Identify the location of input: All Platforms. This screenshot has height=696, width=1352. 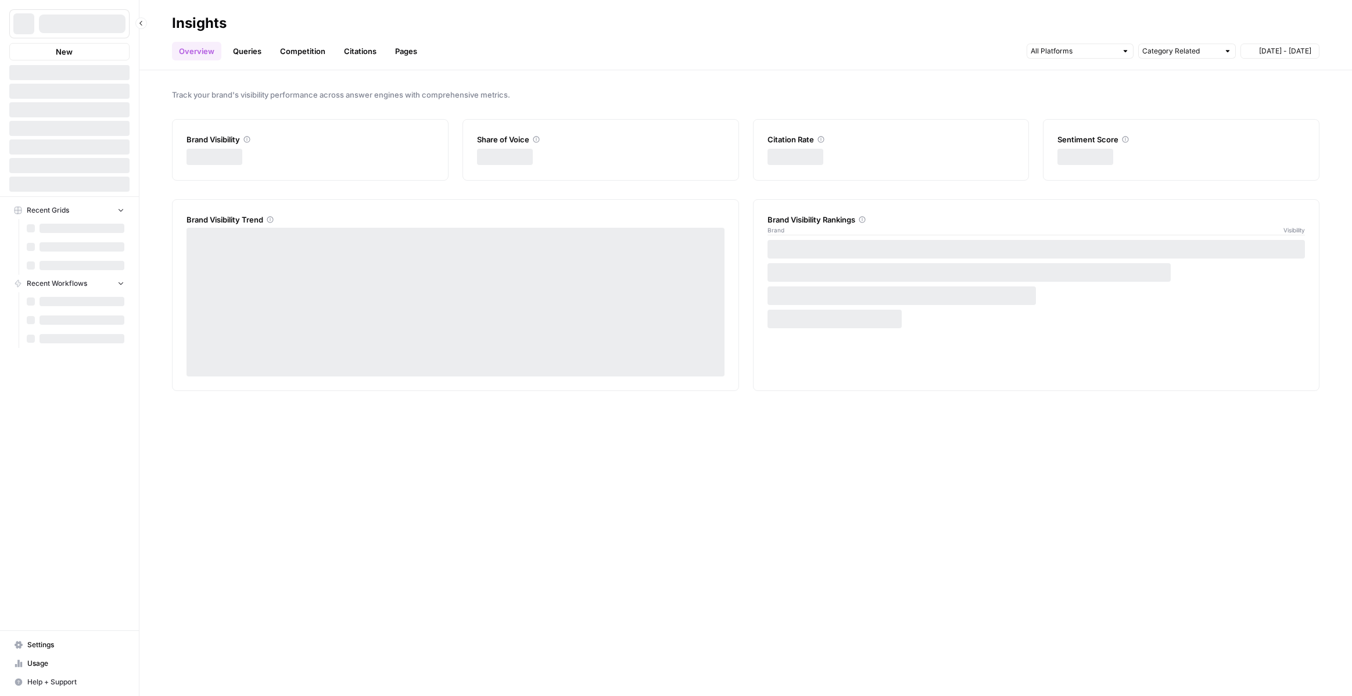
(1073, 51).